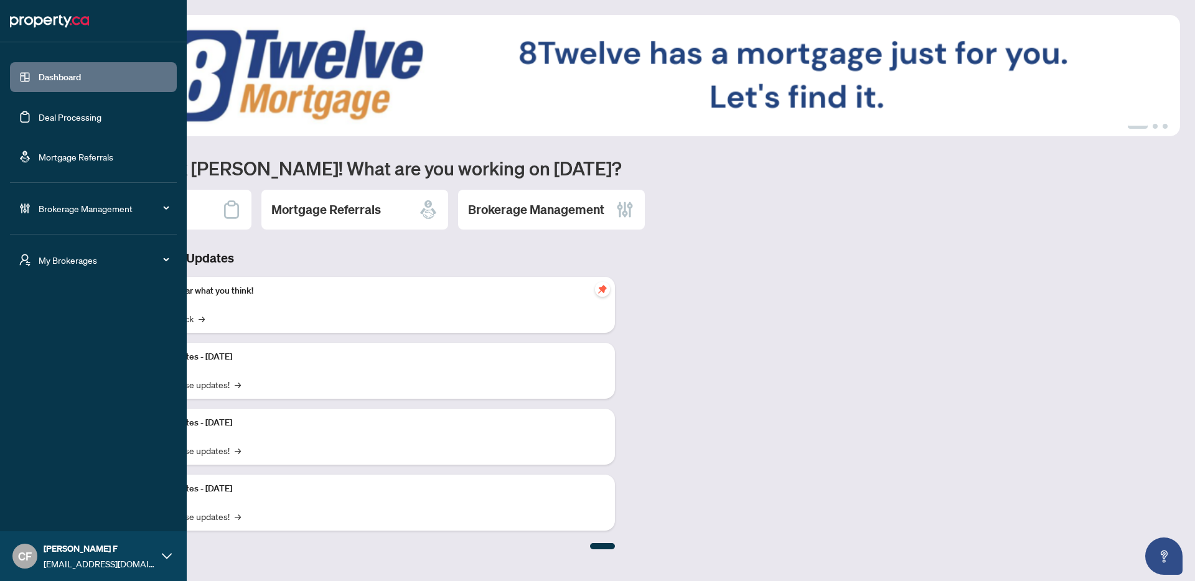 The width and height of the screenshot is (1195, 581). I want to click on img: Slide 0, so click(622, 75).